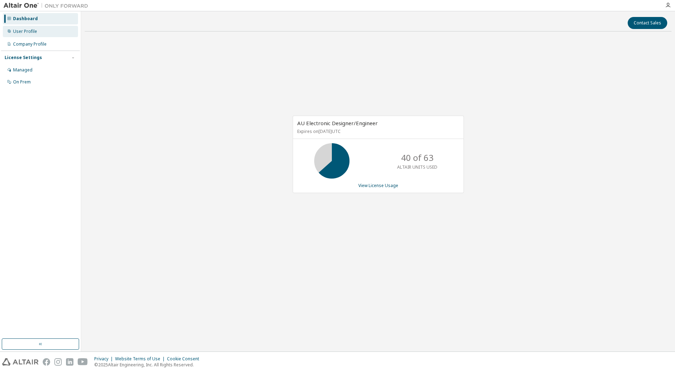 This screenshot has height=372, width=675. Describe the element at coordinates (149, 364) in the screenshot. I see `p: © 2025 Altair Engineering, Inc. All Rights Reserved.` at that location.